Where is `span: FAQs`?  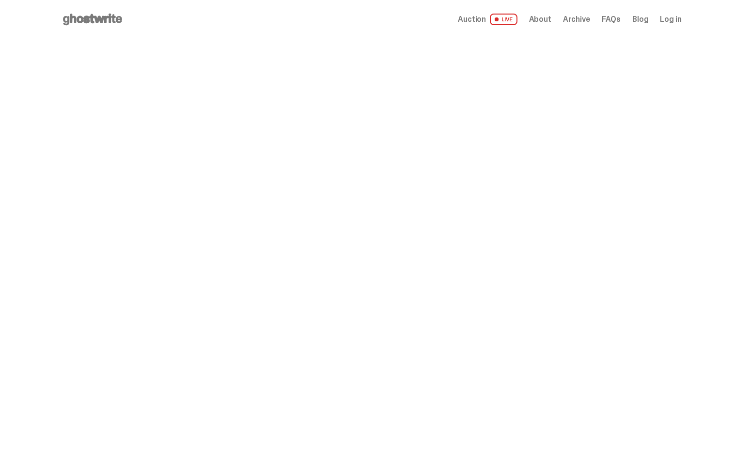 span: FAQs is located at coordinates (611, 19).